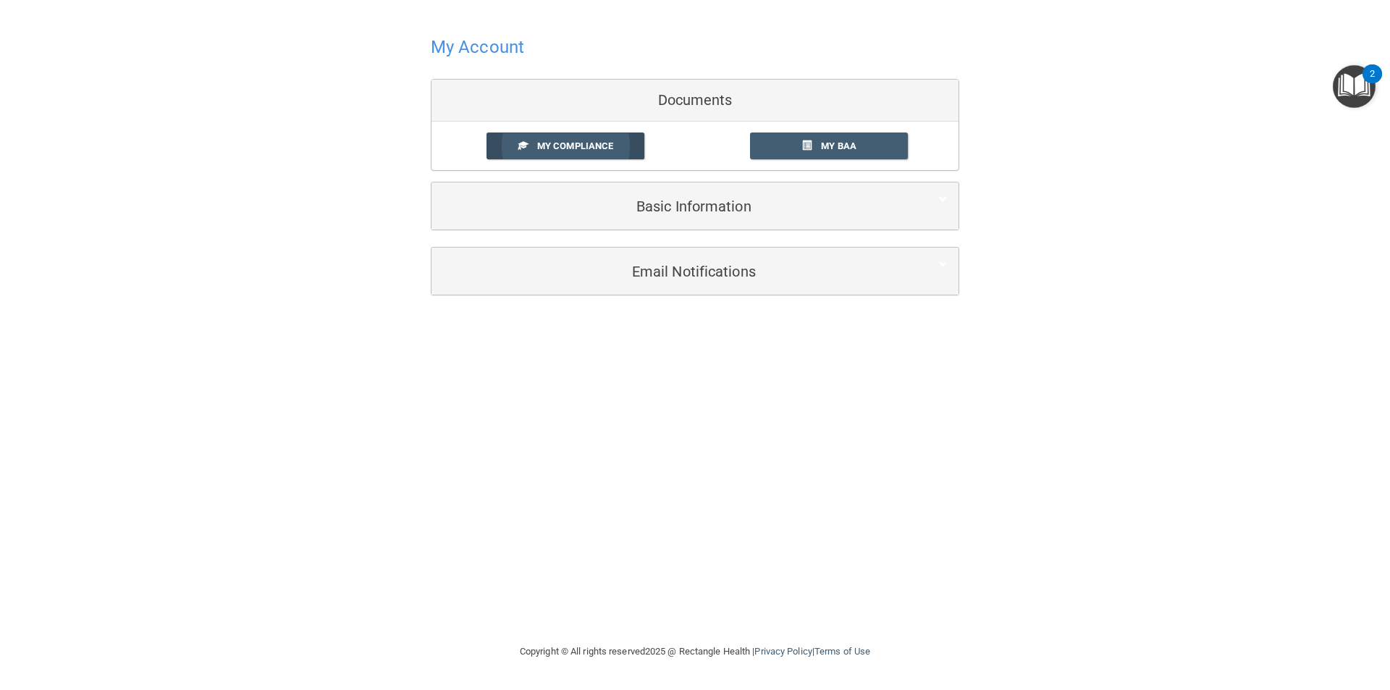 The image size is (1390, 690). I want to click on a: Basic Information, so click(695, 206).